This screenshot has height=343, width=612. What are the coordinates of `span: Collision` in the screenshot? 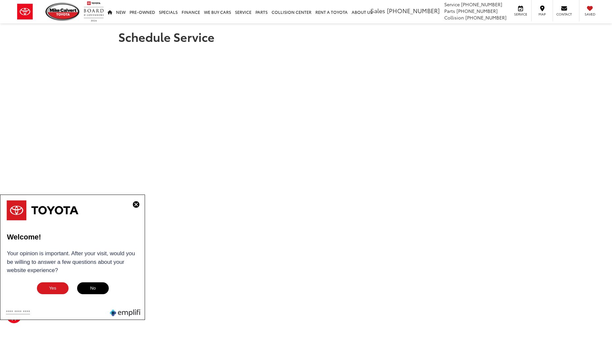 It's located at (454, 17).